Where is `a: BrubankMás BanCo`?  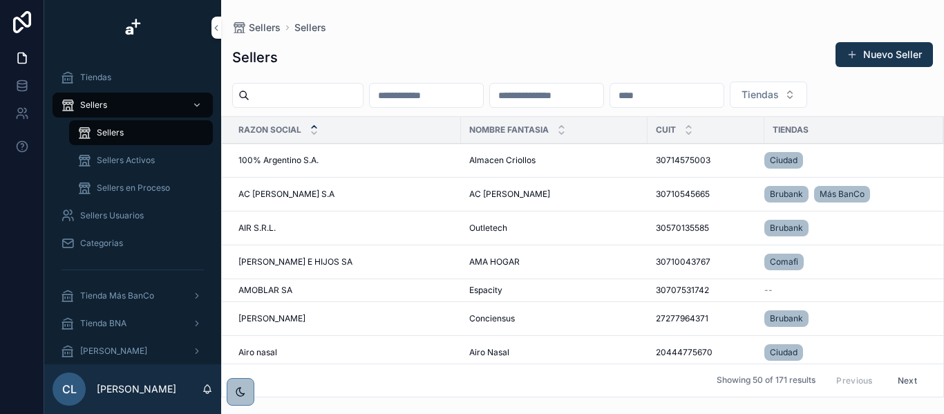
a: BrubankMás BanCo is located at coordinates (845, 194).